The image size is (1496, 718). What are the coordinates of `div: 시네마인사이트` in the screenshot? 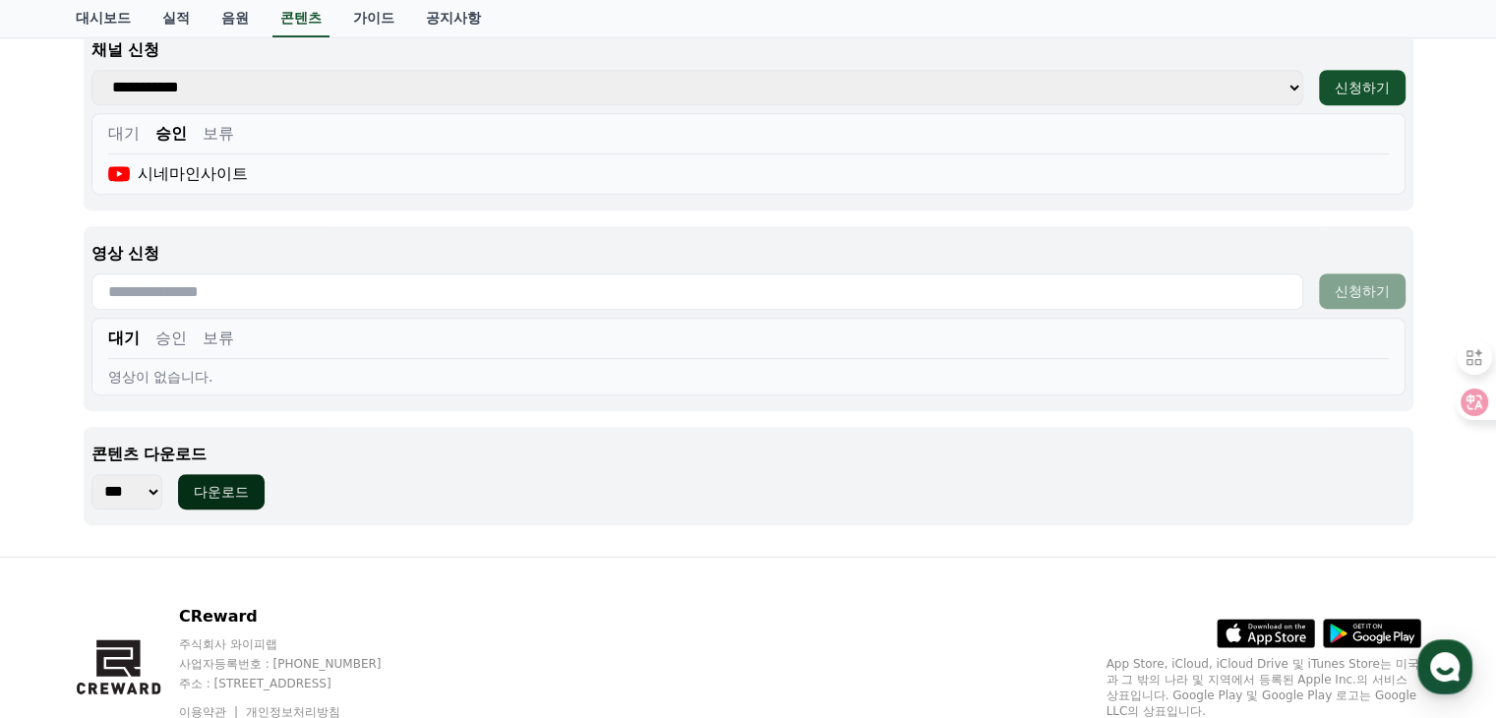 It's located at (178, 174).